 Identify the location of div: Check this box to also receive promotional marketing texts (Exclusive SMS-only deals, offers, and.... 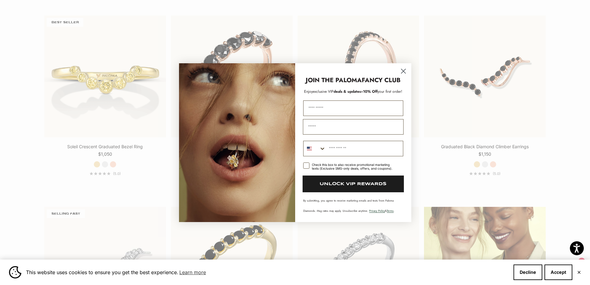
(354, 166).